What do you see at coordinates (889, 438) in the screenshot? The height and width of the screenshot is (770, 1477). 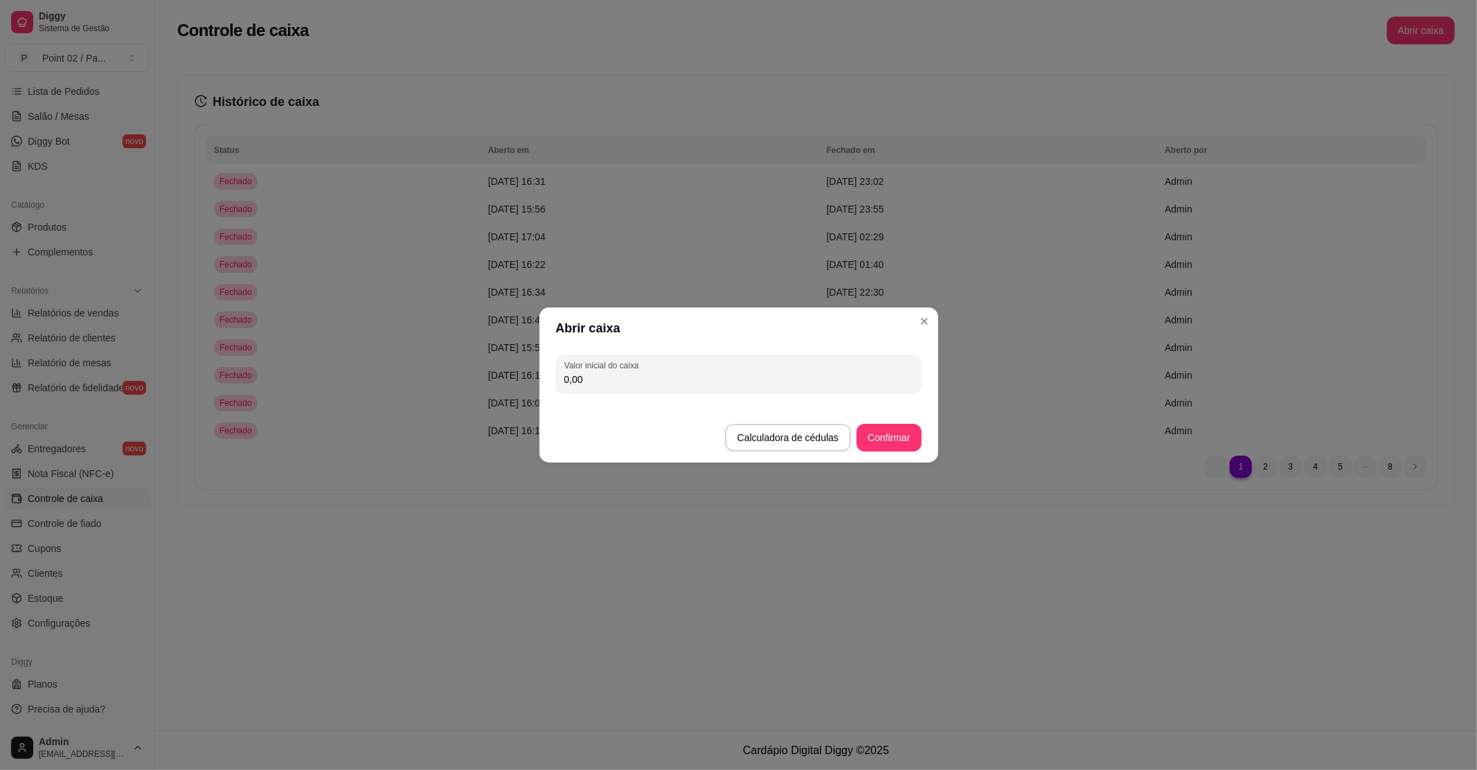 I see `button: Confirmar` at bounding box center [889, 438].